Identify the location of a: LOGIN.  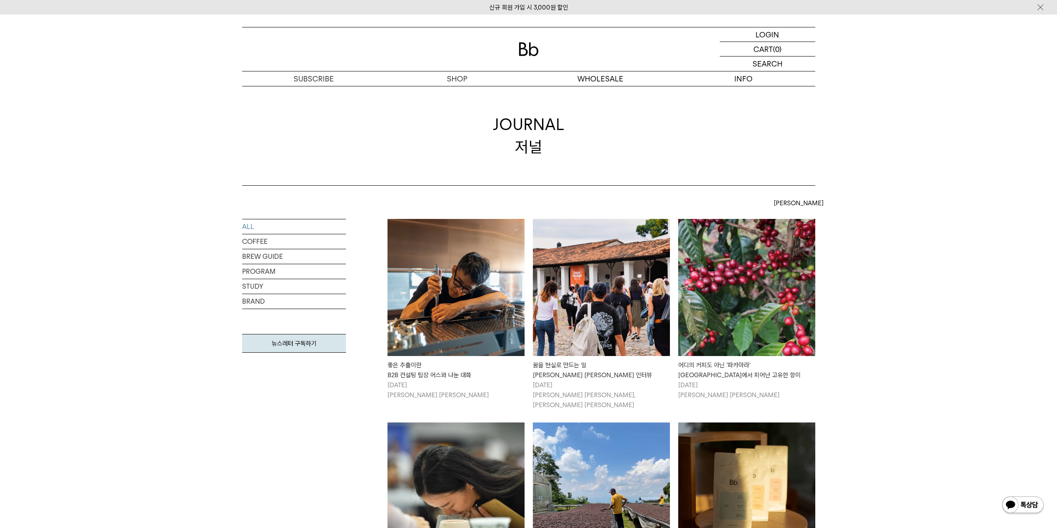
(767, 34).